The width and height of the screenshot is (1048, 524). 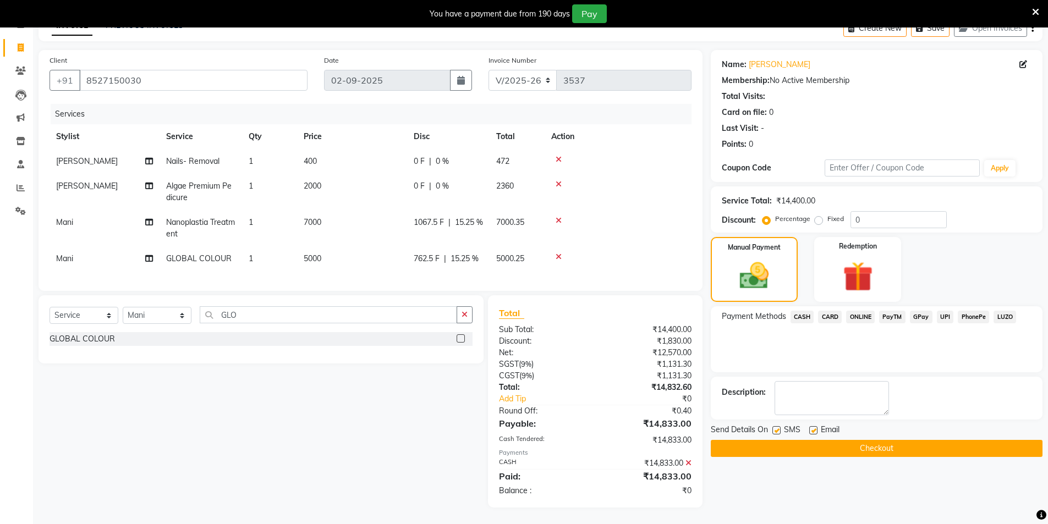 I want to click on span: 400, so click(x=310, y=161).